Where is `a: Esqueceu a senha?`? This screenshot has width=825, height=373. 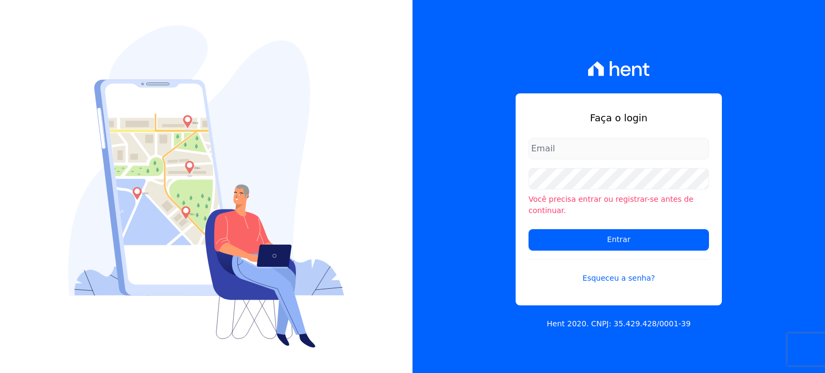
a: Esqueceu a senha? is located at coordinates (619, 272).